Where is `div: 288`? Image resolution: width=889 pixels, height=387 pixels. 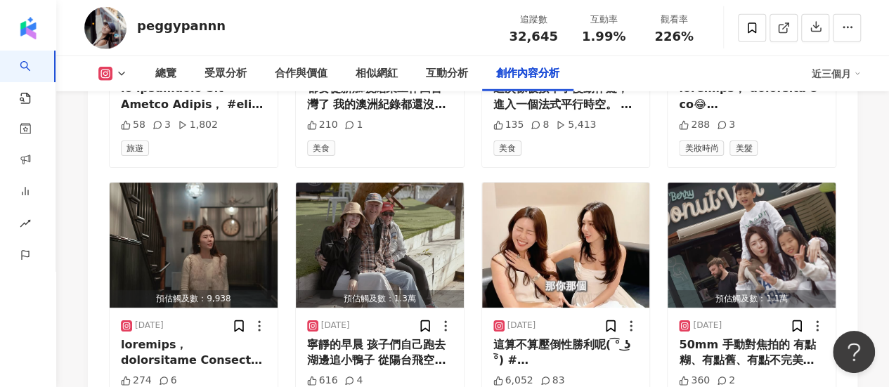
div: 288 is located at coordinates (695, 125).